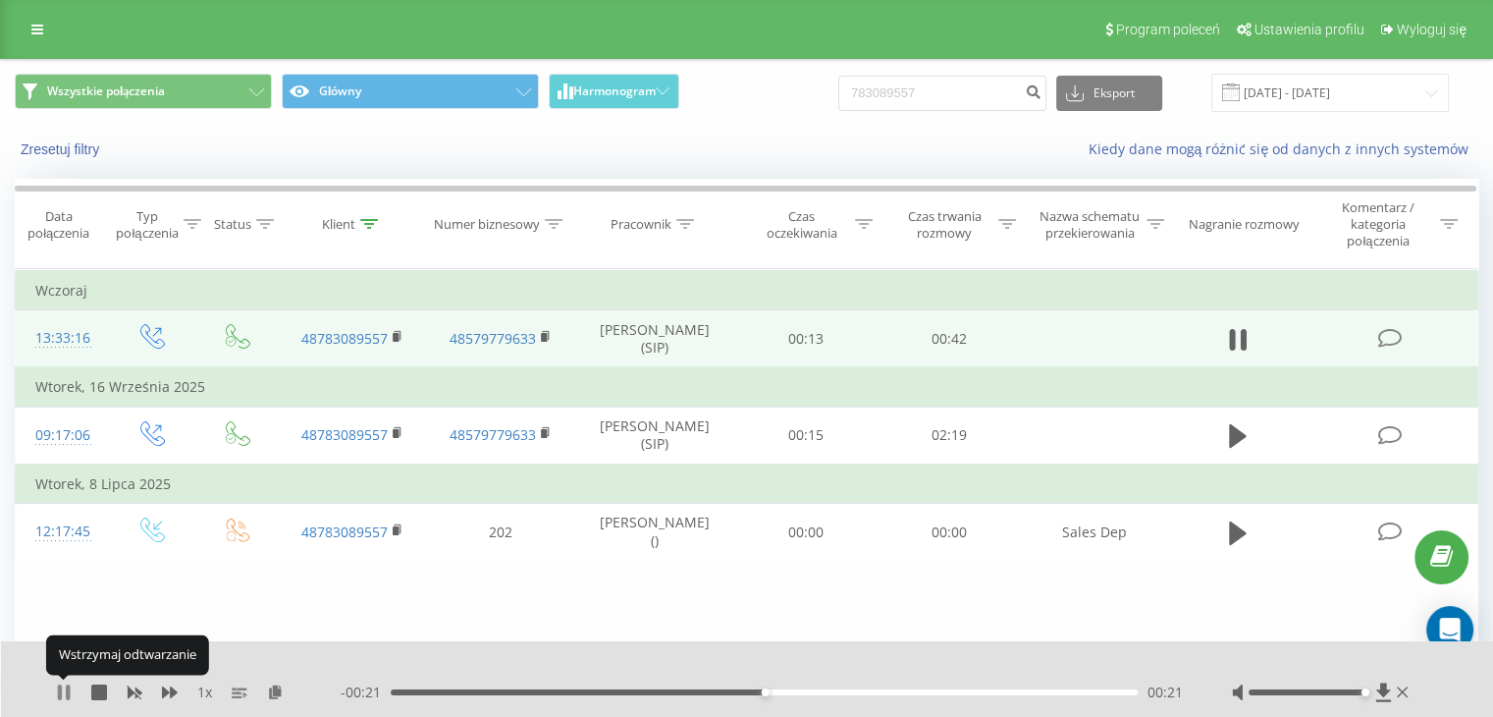  What do you see at coordinates (61, 338) in the screenshot?
I see `div: 13:33:16` at bounding box center [61, 338].